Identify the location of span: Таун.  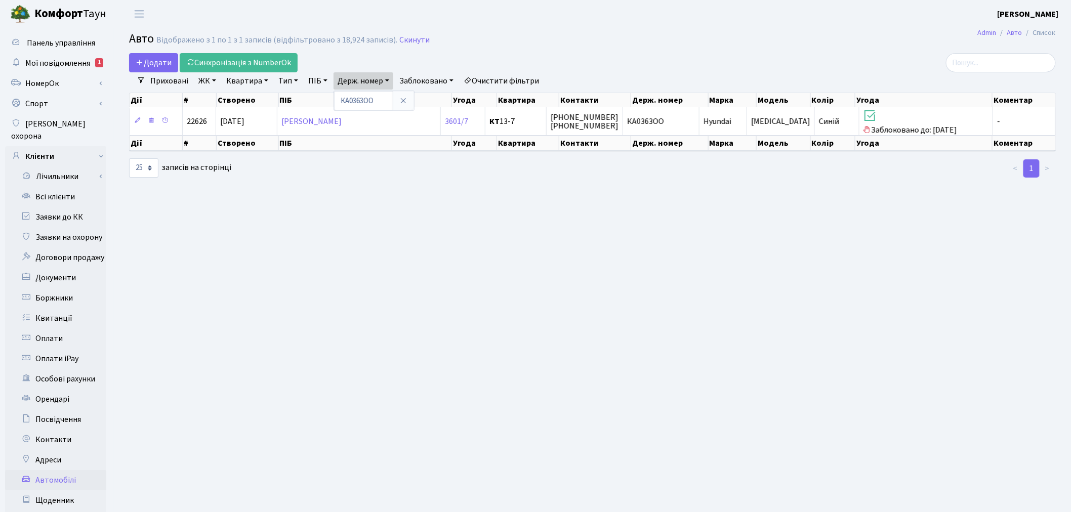
(70, 14).